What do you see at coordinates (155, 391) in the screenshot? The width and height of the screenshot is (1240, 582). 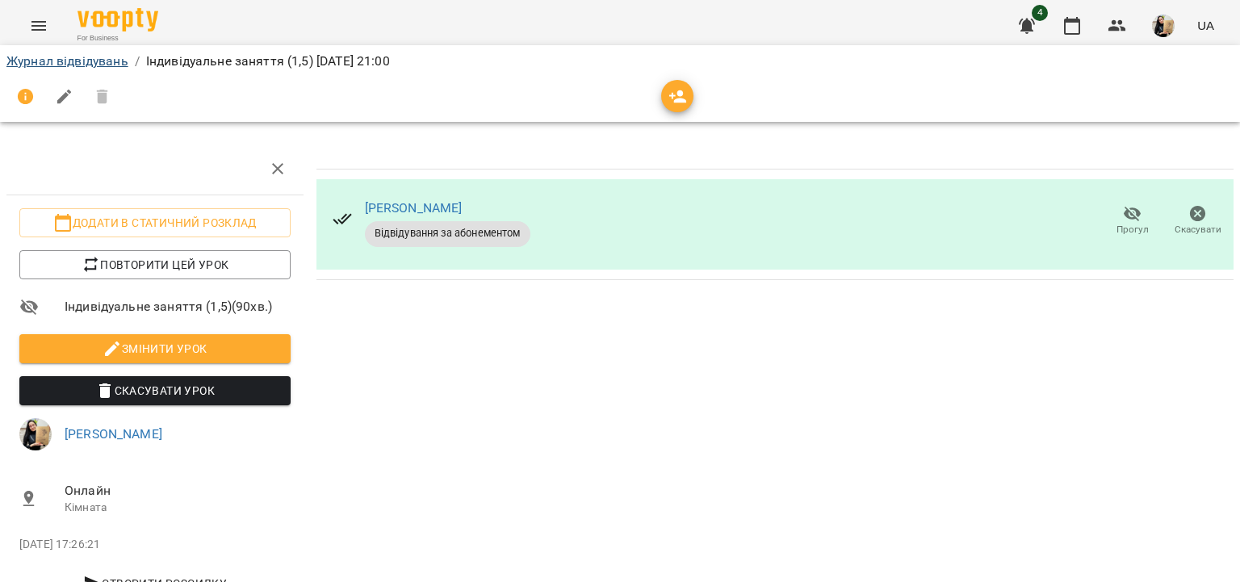 I see `button: Скасувати Урок` at bounding box center [155, 391].